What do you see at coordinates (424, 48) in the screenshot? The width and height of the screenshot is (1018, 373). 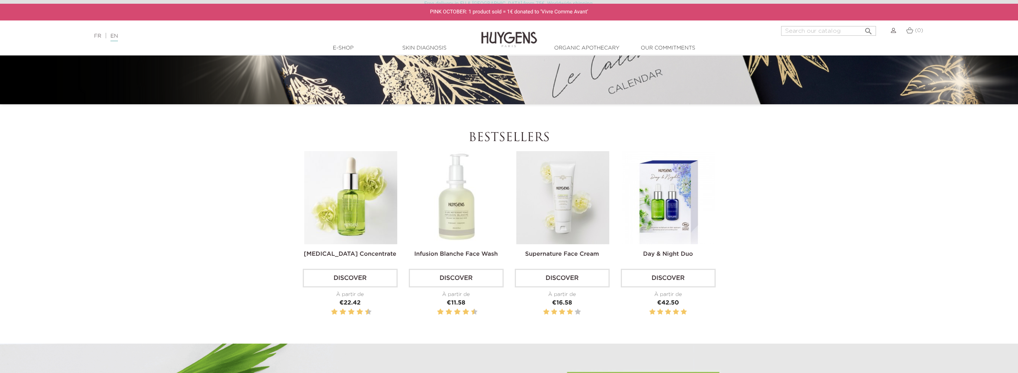 I see `a: Skin Diagnosis` at bounding box center [424, 48].